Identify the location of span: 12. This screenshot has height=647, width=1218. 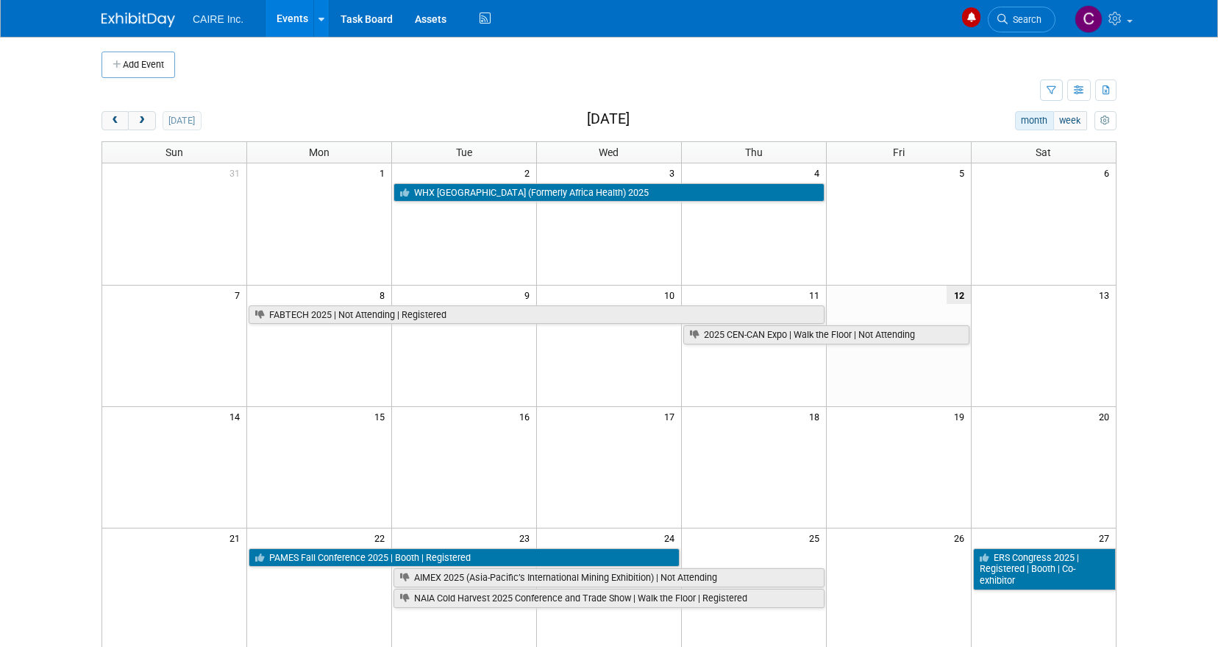
(959, 294).